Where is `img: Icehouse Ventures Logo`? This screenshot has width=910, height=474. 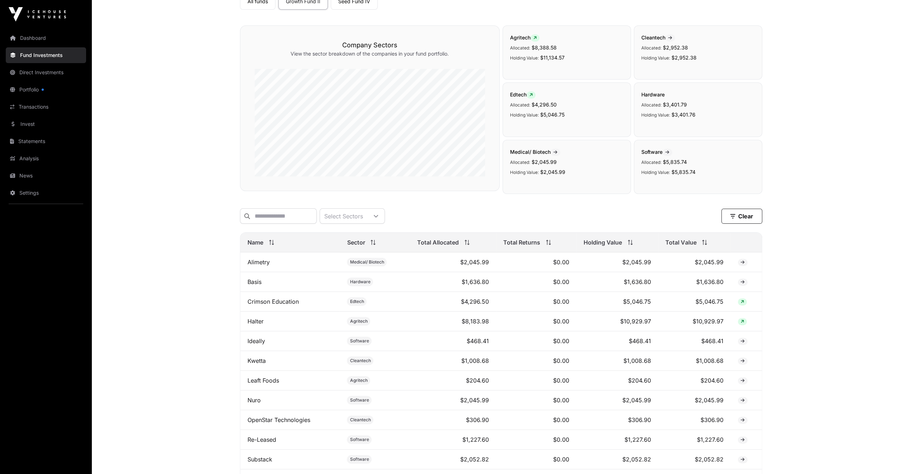
img: Icehouse Ventures Logo is located at coordinates (37, 14).